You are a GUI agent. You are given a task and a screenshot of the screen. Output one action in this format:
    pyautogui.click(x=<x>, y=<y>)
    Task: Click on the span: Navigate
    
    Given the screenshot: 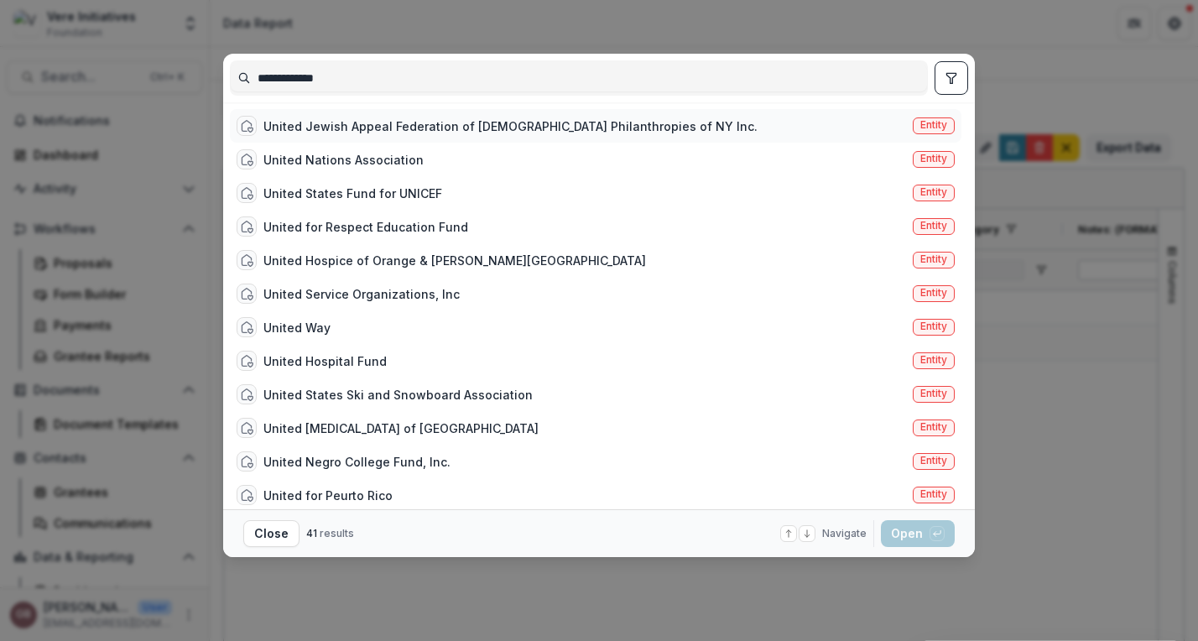 What is the action you would take?
    pyautogui.click(x=844, y=533)
    